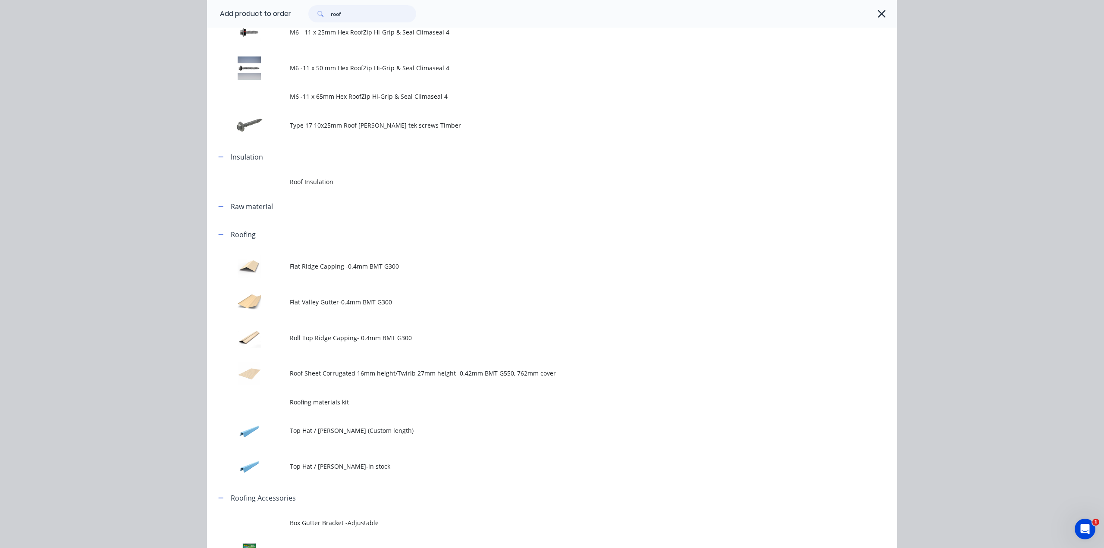 This screenshot has height=548, width=1104. I want to click on span: 1, so click(1096, 522).